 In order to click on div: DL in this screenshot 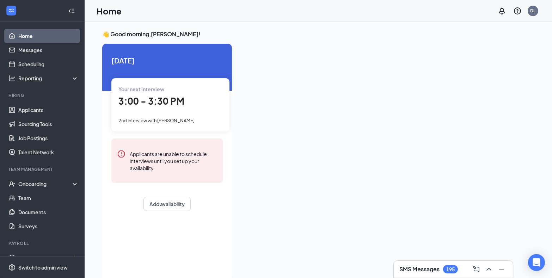, I will do `click(533, 11)`.